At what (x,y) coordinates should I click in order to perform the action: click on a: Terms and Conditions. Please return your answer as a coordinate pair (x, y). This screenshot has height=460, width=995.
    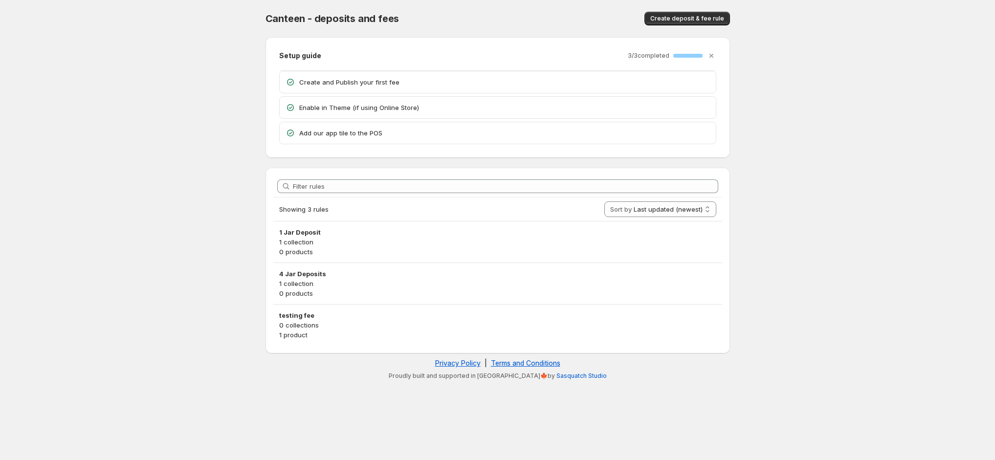
    Looking at the image, I should click on (526, 363).